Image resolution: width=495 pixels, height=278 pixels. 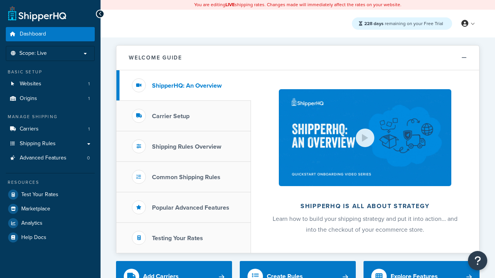 What do you see at coordinates (50, 34) in the screenshot?
I see `a: Dashboard` at bounding box center [50, 34].